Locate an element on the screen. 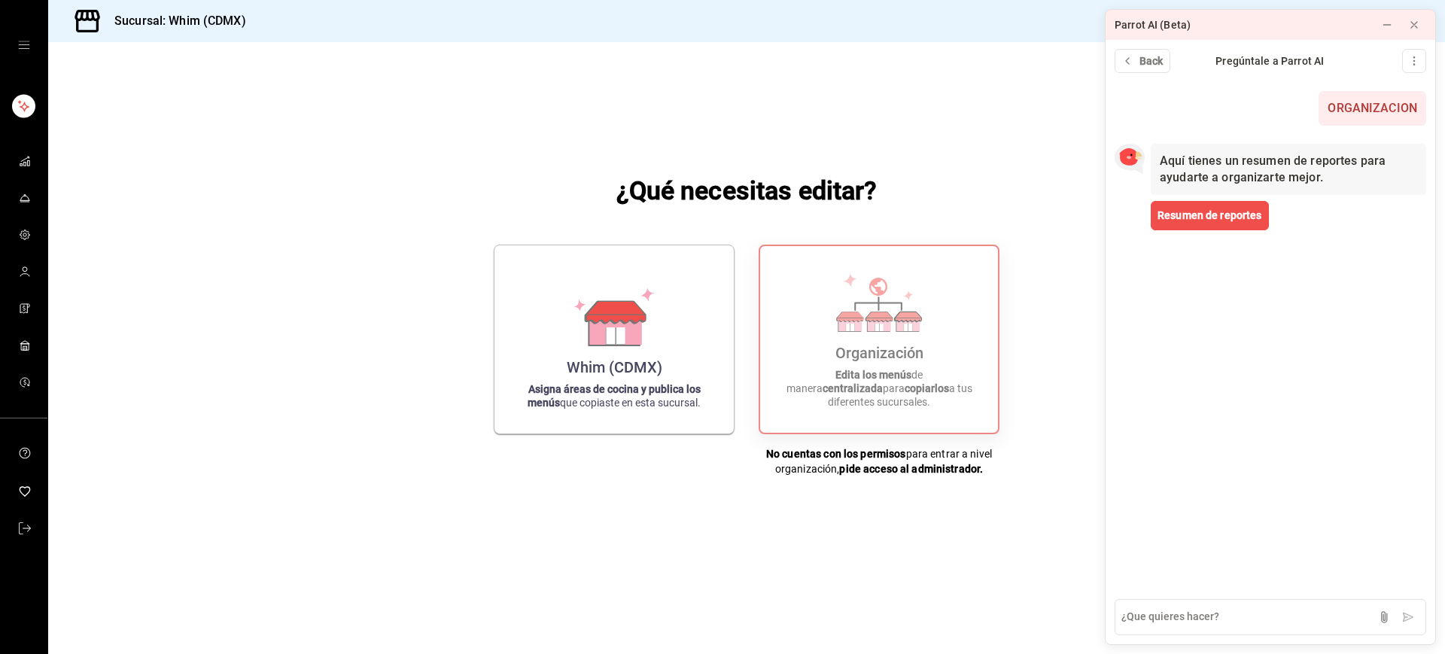 The image size is (1445, 654). div: Pregúntale a Parrot AI is located at coordinates (1270, 61).